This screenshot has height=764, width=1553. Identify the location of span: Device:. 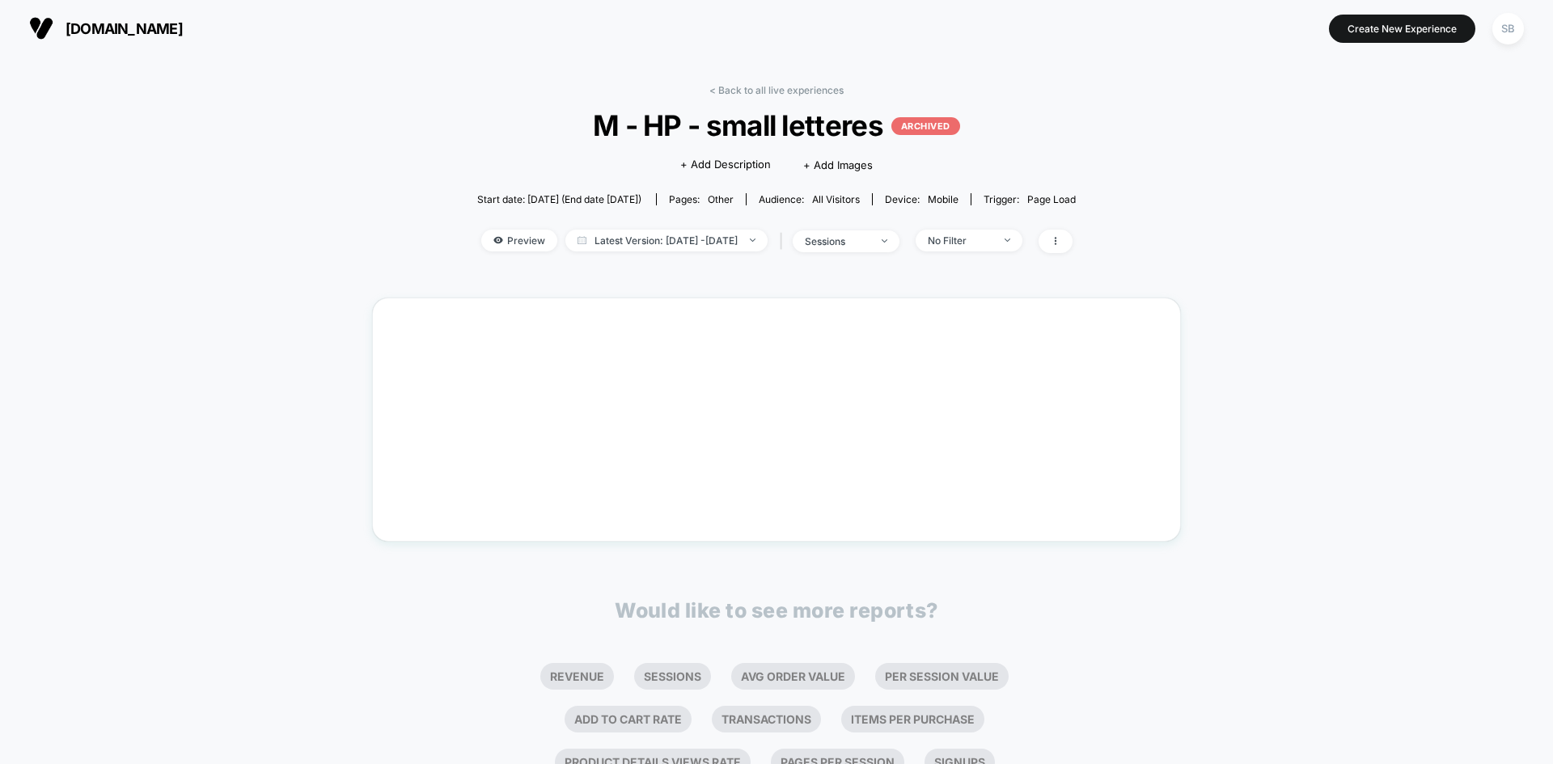
(921, 199).